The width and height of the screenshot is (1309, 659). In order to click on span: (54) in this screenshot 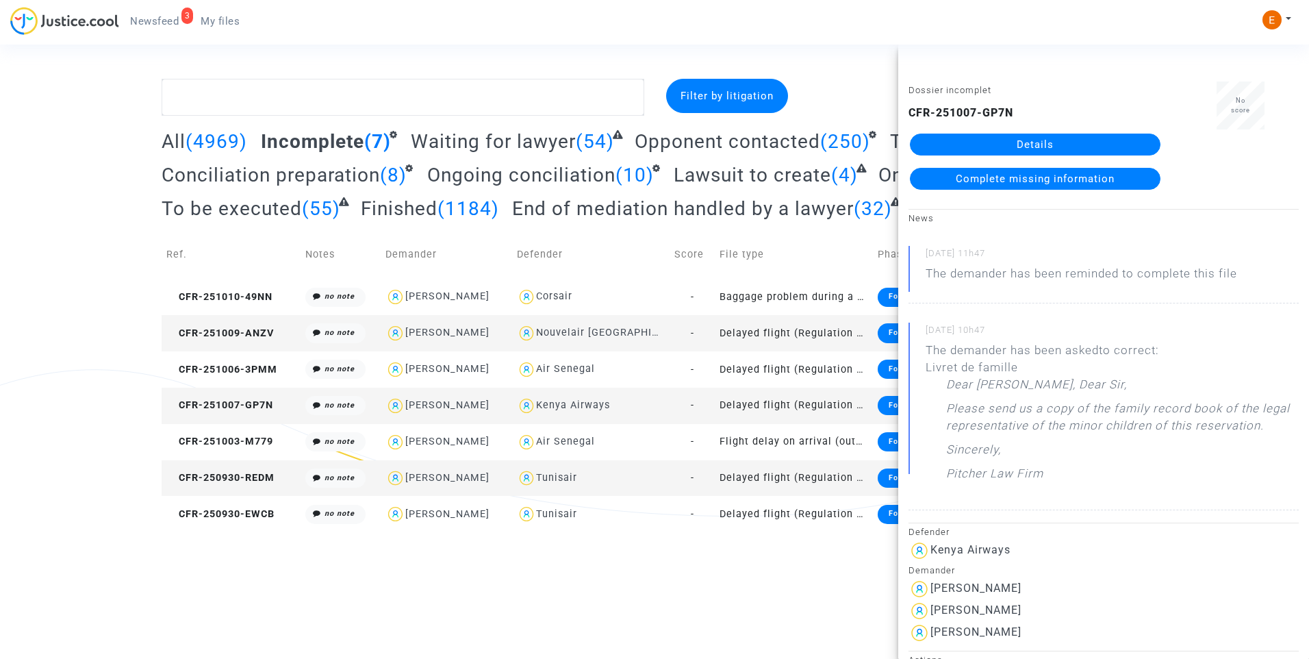, I will do `click(595, 141)`.